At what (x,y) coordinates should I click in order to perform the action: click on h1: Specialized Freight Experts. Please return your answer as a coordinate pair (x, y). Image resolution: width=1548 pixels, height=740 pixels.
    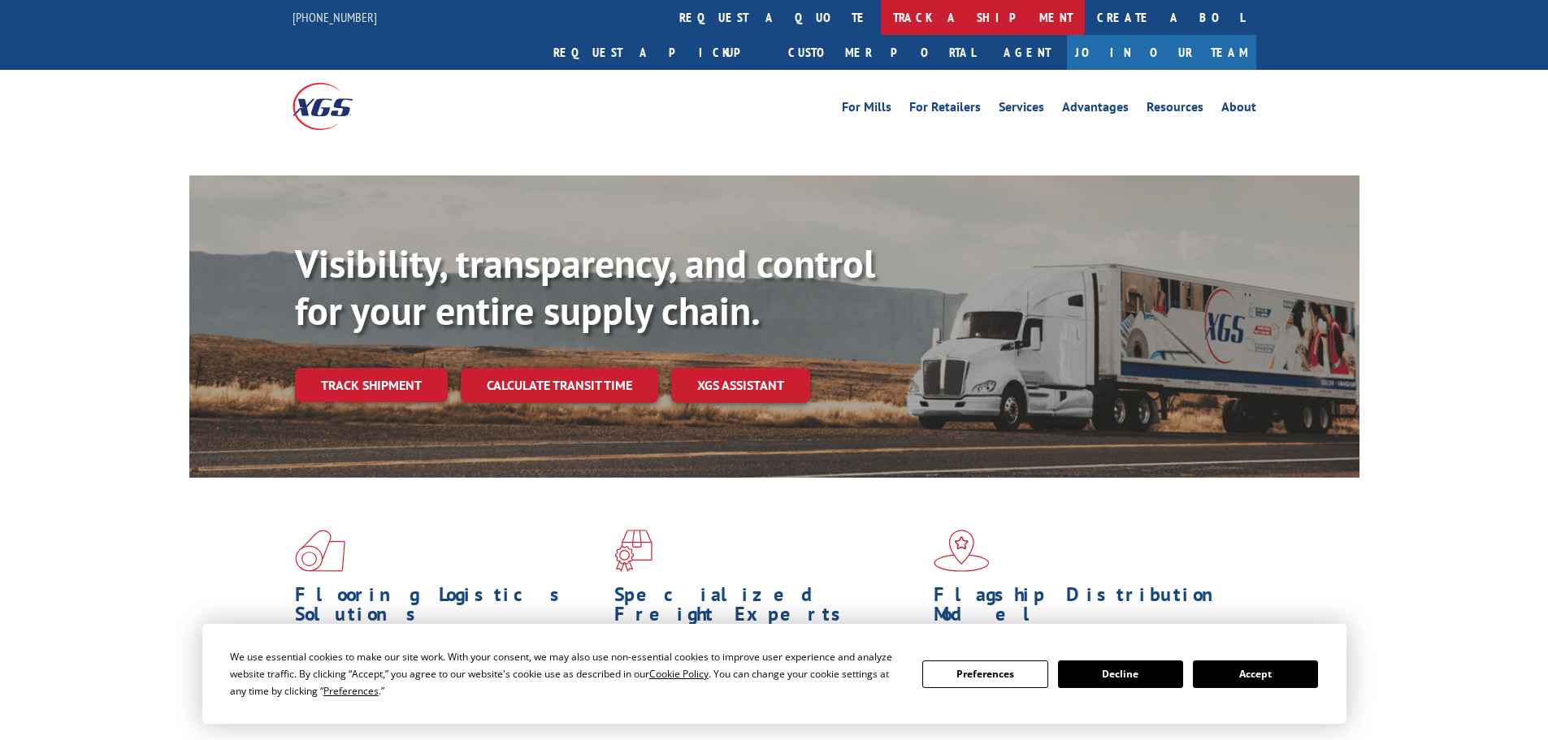
    Looking at the image, I should click on (768, 609).